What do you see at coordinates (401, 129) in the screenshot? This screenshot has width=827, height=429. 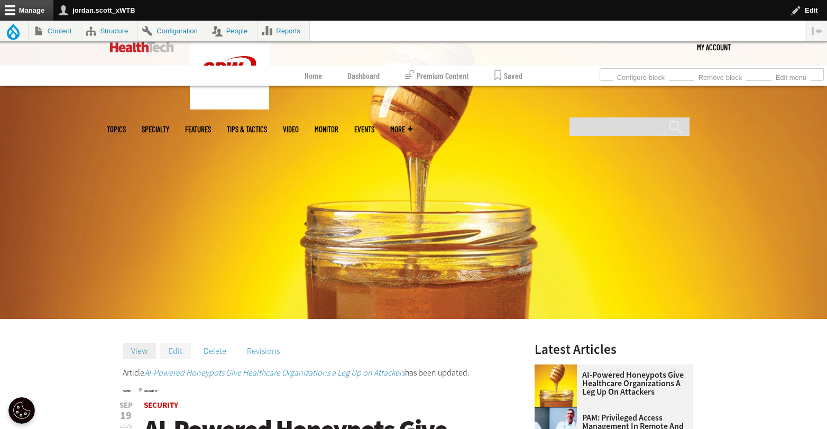 I see `span: More` at bounding box center [401, 129].